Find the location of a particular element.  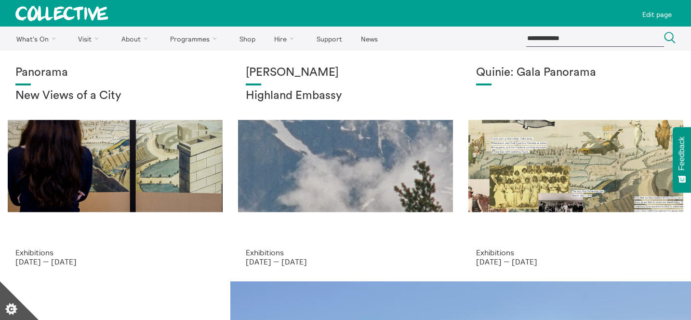

a: Edit page is located at coordinates (657, 13).